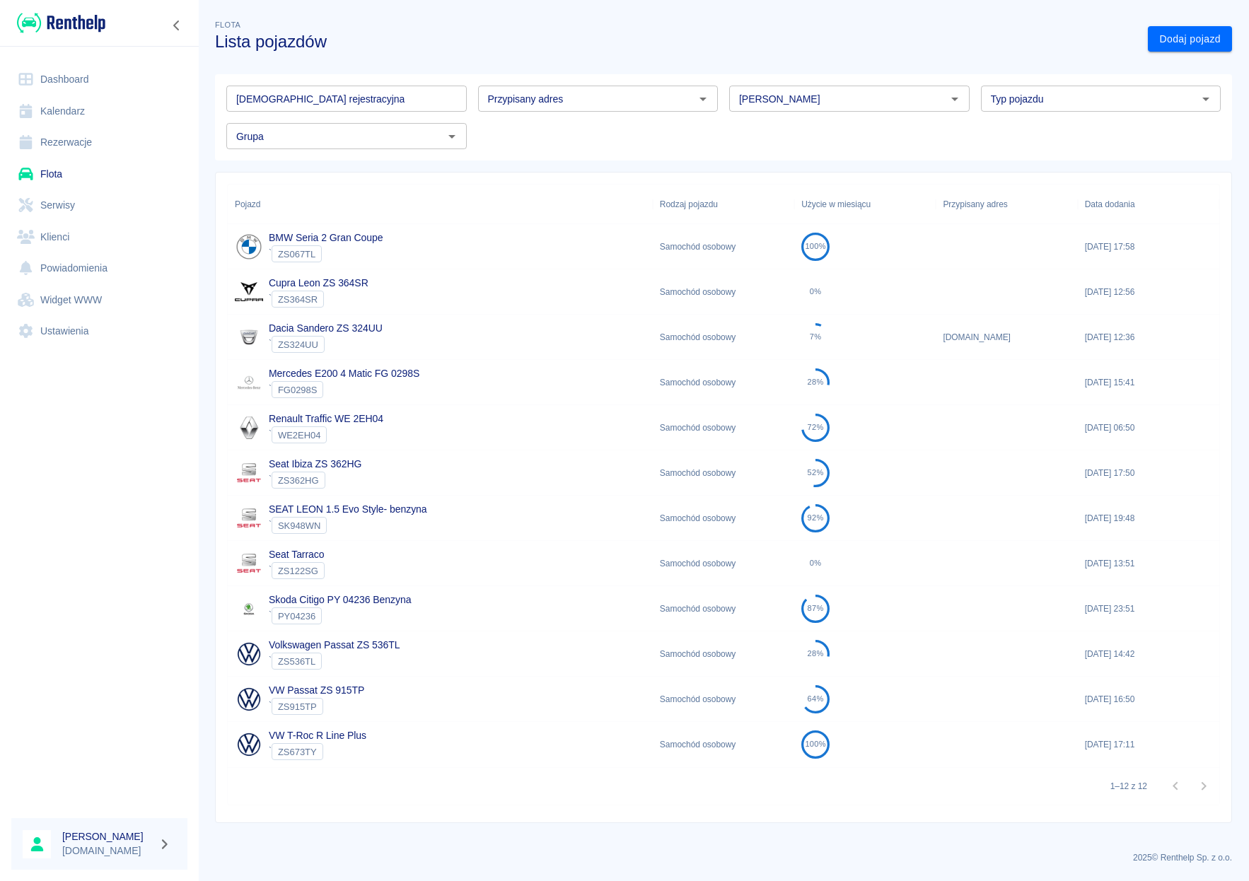 This screenshot has width=1249, height=881. What do you see at coordinates (816, 427) in the screenshot?
I see `div: 72%` at bounding box center [816, 427].